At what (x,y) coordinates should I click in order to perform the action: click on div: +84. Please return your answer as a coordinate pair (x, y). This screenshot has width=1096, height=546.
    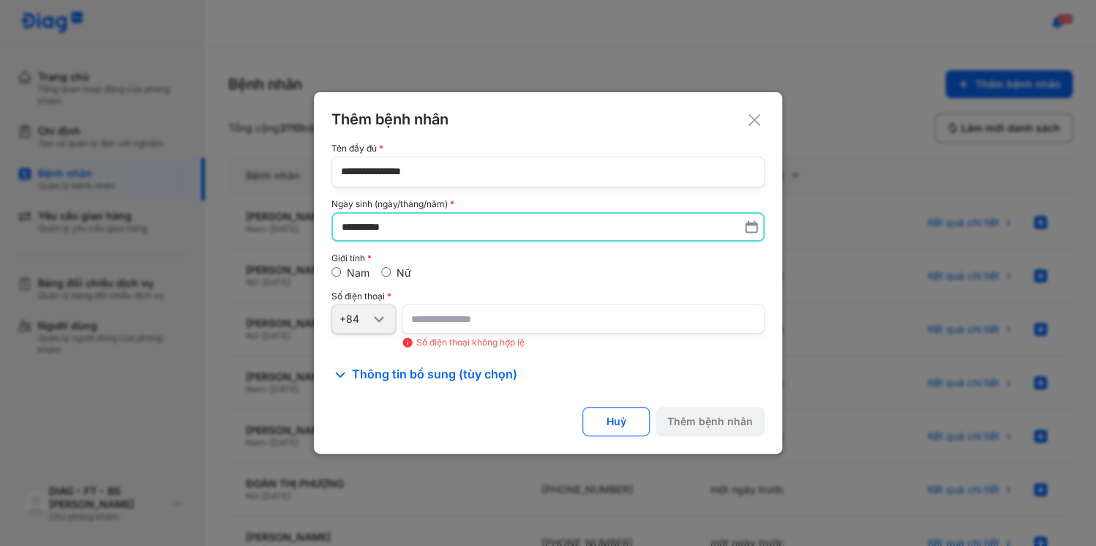
    Looking at the image, I should click on (355, 319).